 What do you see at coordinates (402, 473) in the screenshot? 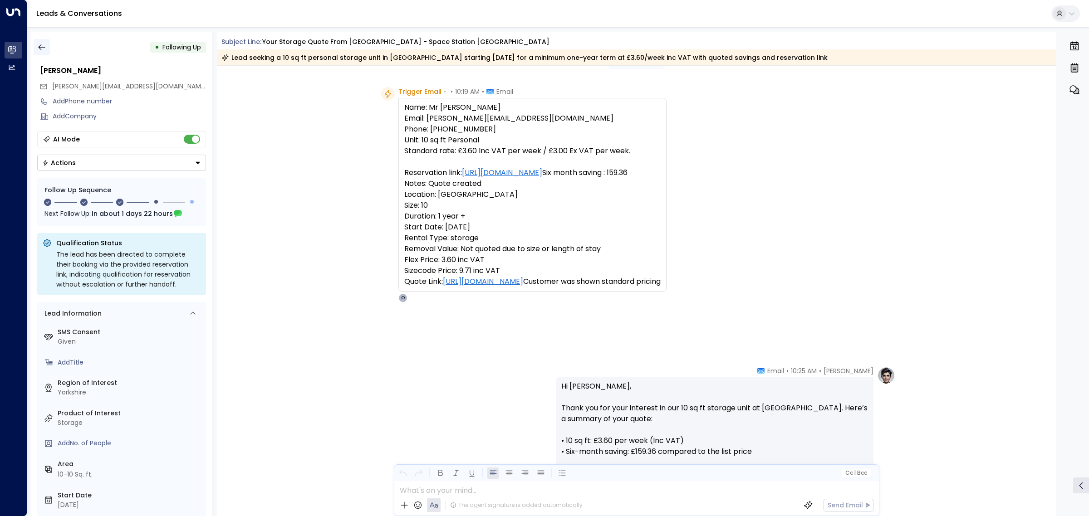
I see `button: Undo` at bounding box center [402, 473].